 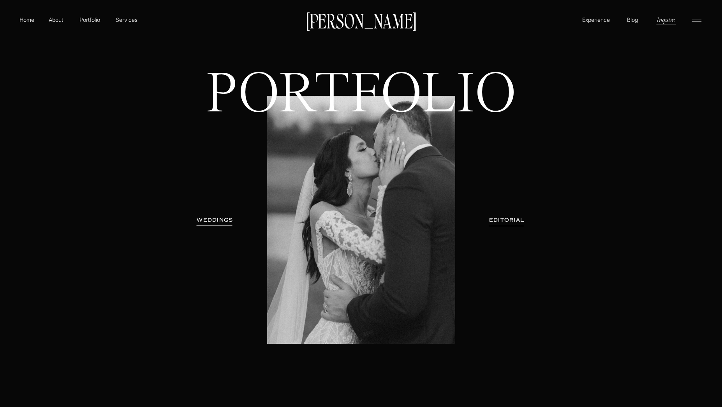 I want to click on a: EDITORIAL, so click(x=506, y=220).